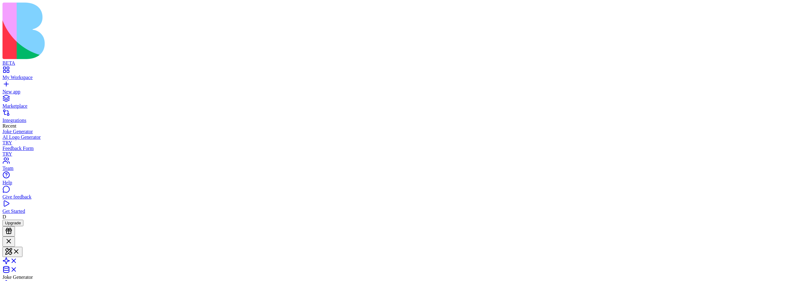  Describe the element at coordinates (399, 212) in the screenshot. I see `div: Get Started` at that location.